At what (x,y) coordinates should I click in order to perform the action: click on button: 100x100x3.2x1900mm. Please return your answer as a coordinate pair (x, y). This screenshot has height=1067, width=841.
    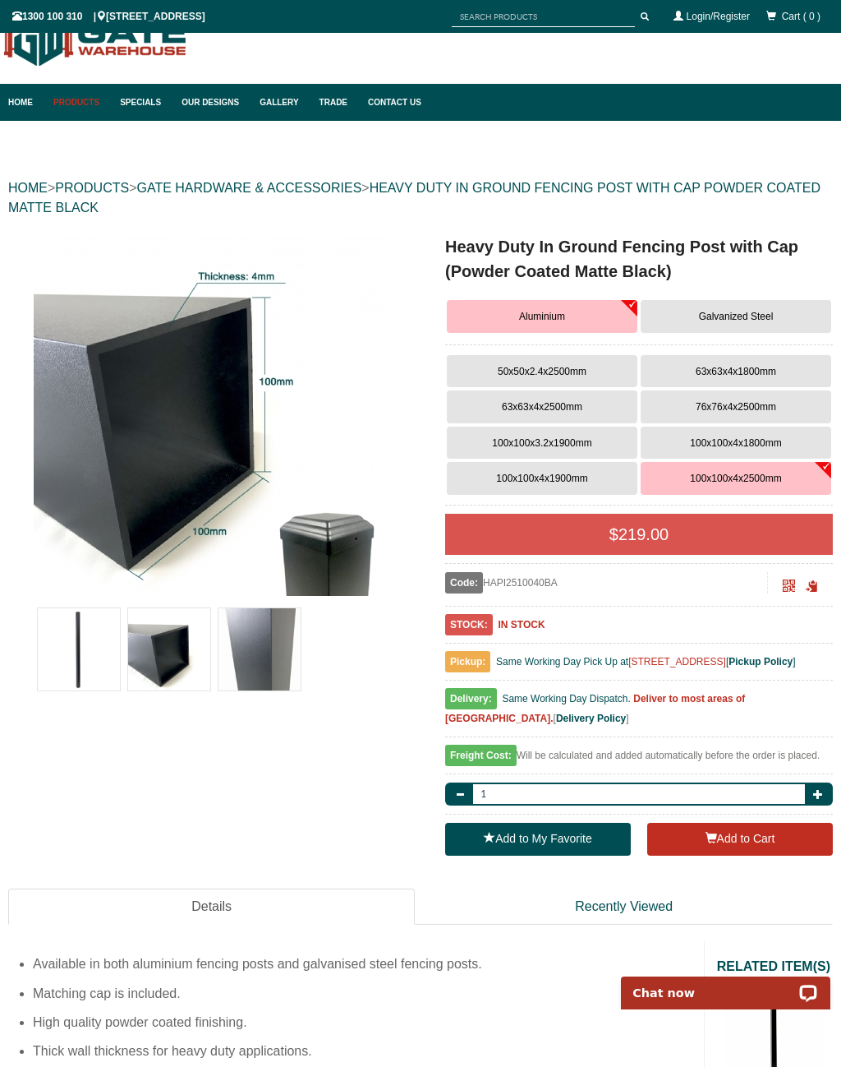
    Looking at the image, I should click on (542, 443).